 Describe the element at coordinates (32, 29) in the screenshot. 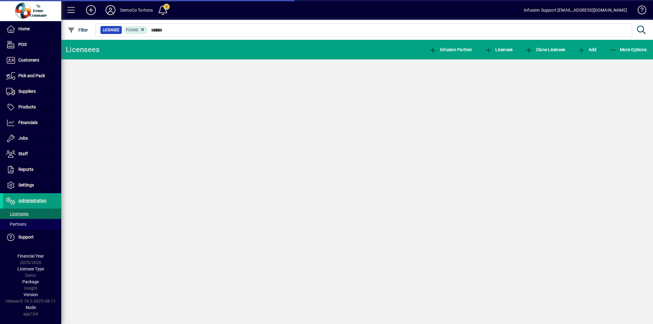

I see `a: Home` at that location.